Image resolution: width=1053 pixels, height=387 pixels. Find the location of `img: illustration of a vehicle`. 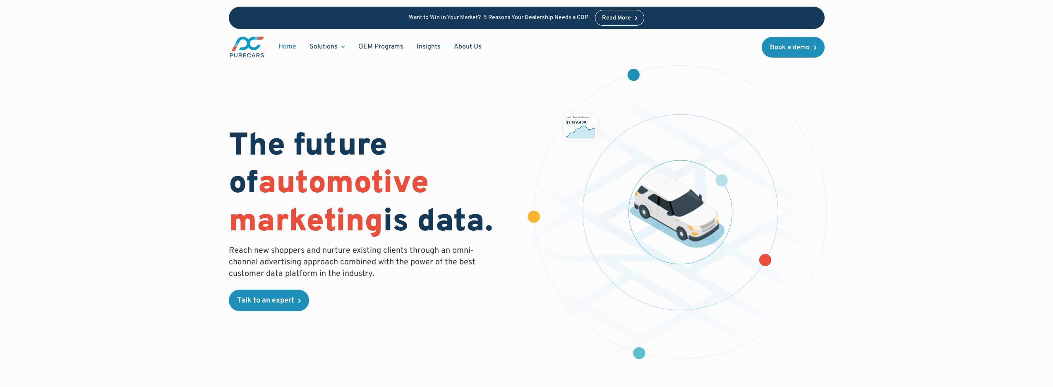

img: illustration of a vehicle is located at coordinates (677, 210).